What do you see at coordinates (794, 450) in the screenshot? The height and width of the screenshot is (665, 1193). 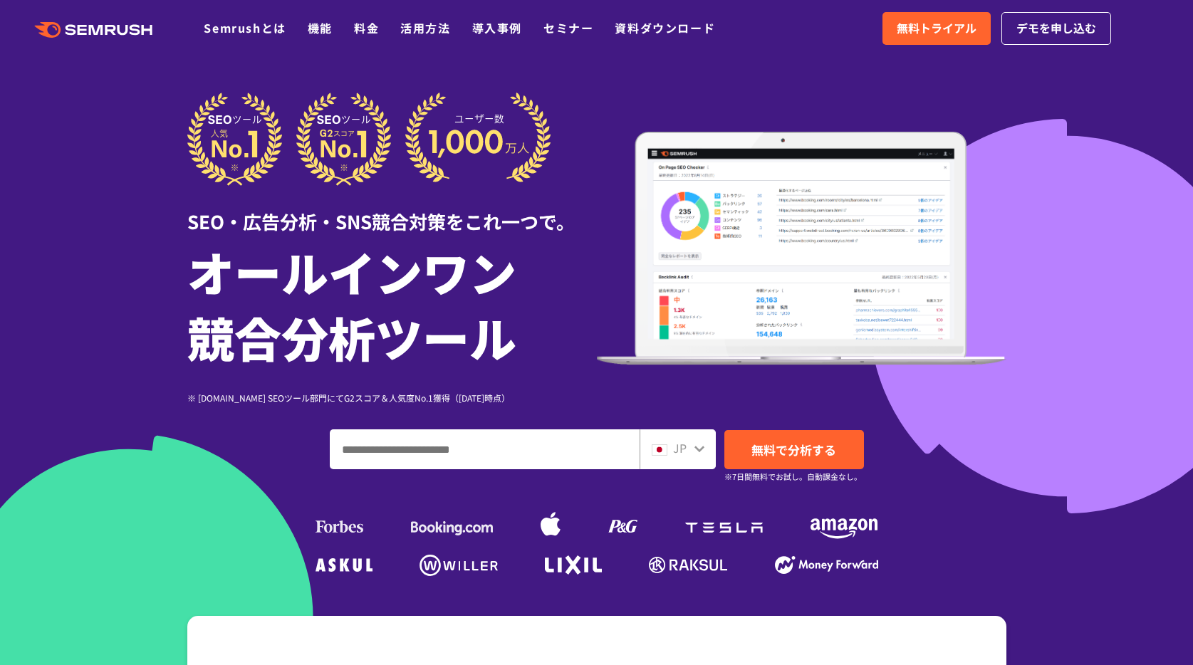 I see `a: 無料で分析する` at bounding box center [794, 450].